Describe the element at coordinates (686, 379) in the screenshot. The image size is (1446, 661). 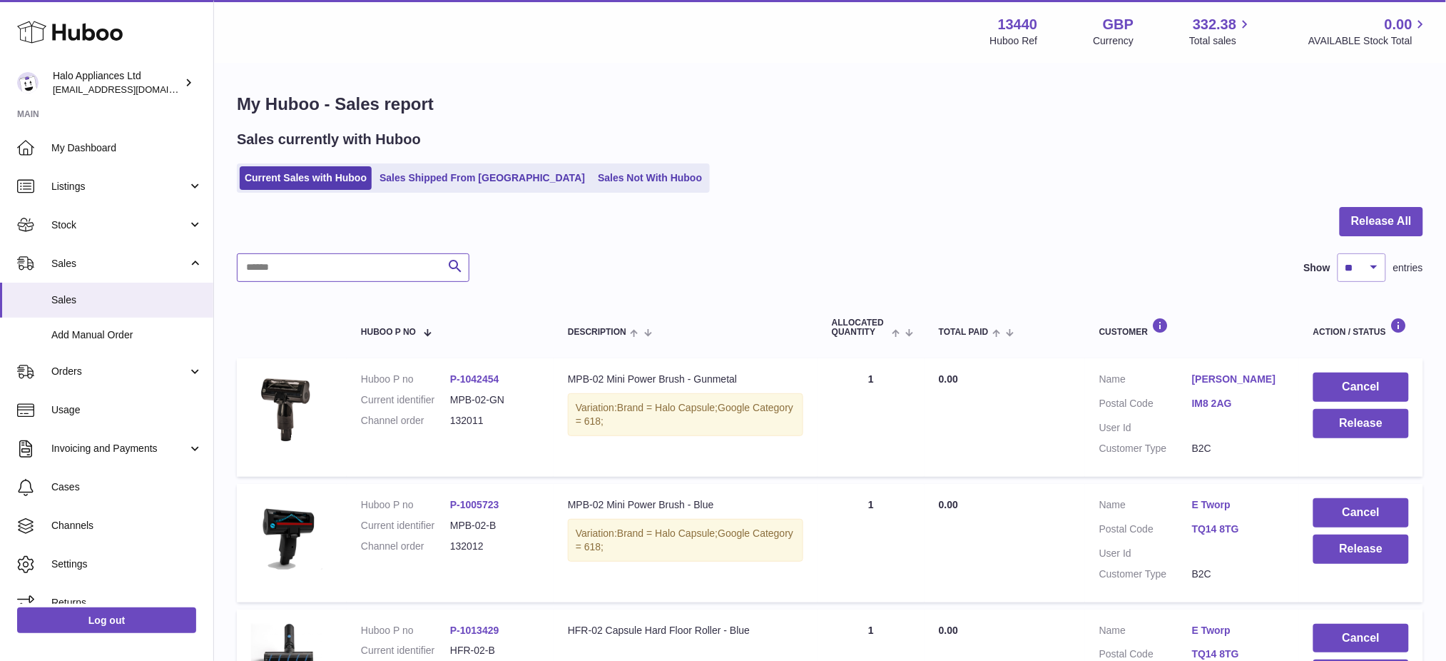
I see `div: MPB-02 Mini Power Brush - Gunmetal` at that location.